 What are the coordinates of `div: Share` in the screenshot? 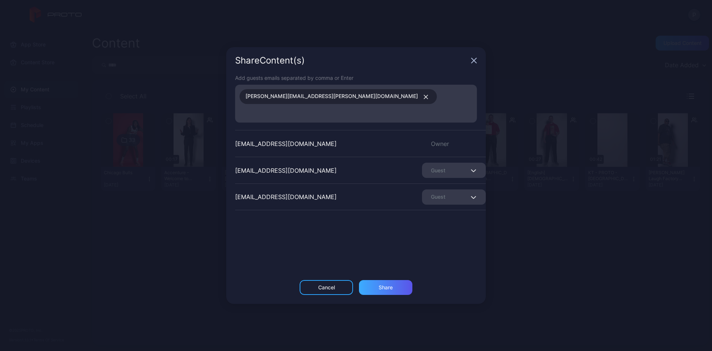 It's located at (386, 287).